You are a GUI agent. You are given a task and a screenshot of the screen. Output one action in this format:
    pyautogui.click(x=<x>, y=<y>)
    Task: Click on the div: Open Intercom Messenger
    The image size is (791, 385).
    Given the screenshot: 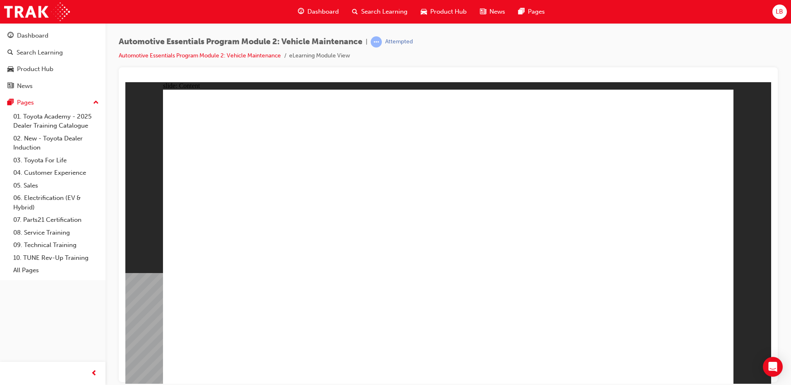 What is the action you would take?
    pyautogui.click(x=772, y=367)
    